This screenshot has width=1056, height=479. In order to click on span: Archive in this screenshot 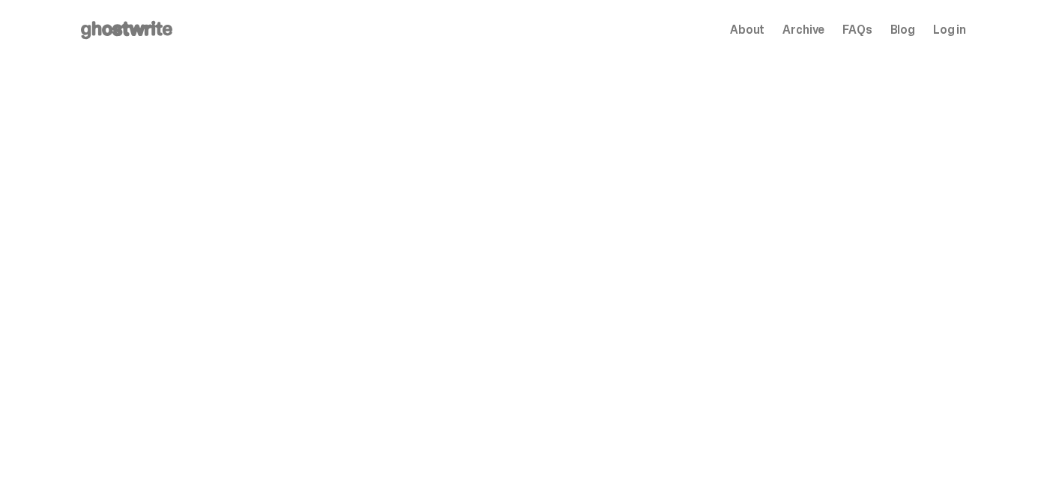, I will do `click(803, 30)`.